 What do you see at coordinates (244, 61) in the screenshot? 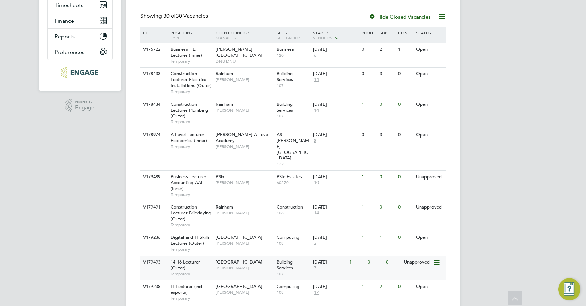
I see `span: DNU DNU` at bounding box center [244, 61].